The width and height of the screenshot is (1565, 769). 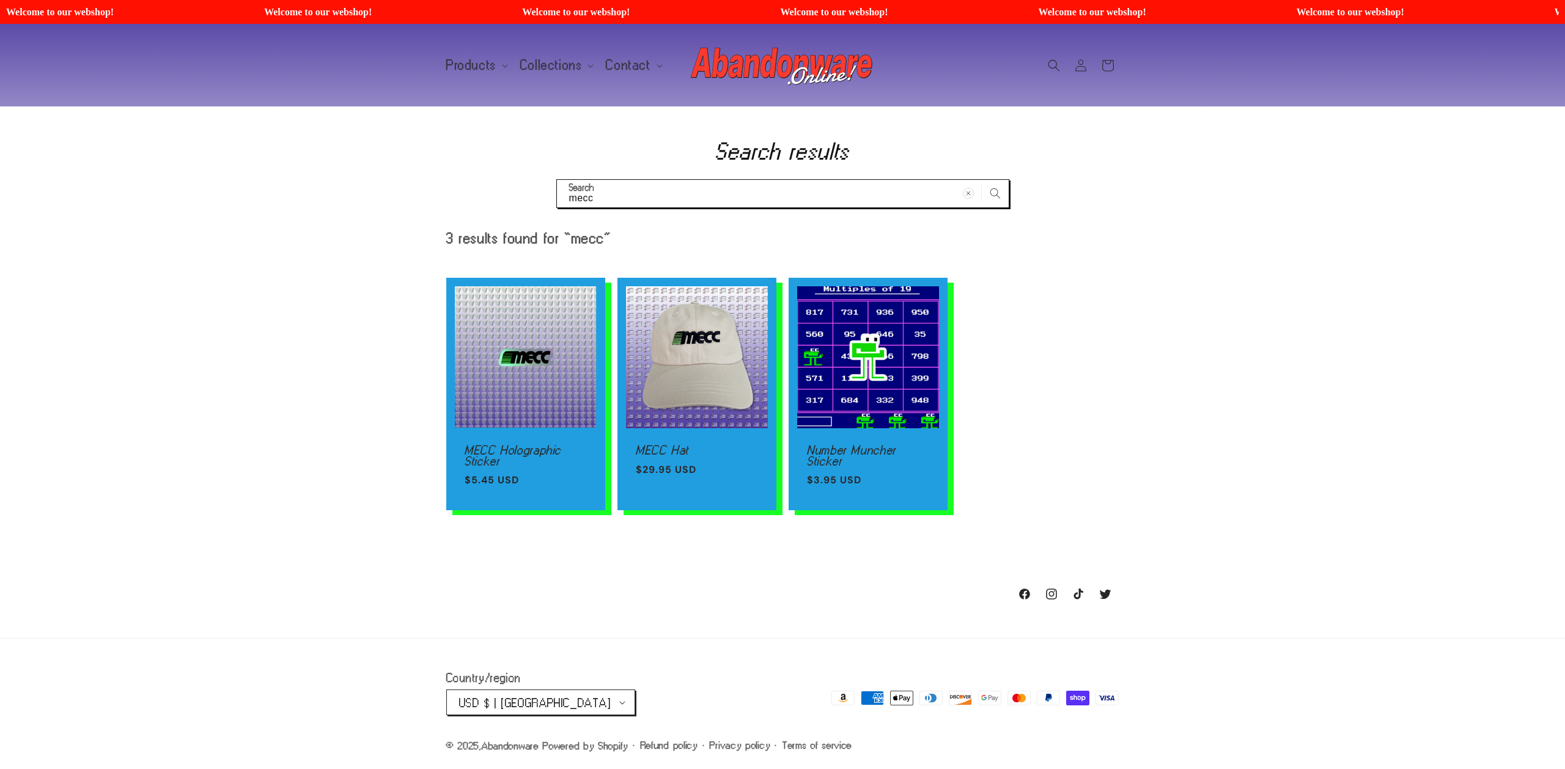 I want to click on input: Search, so click(x=783, y=193).